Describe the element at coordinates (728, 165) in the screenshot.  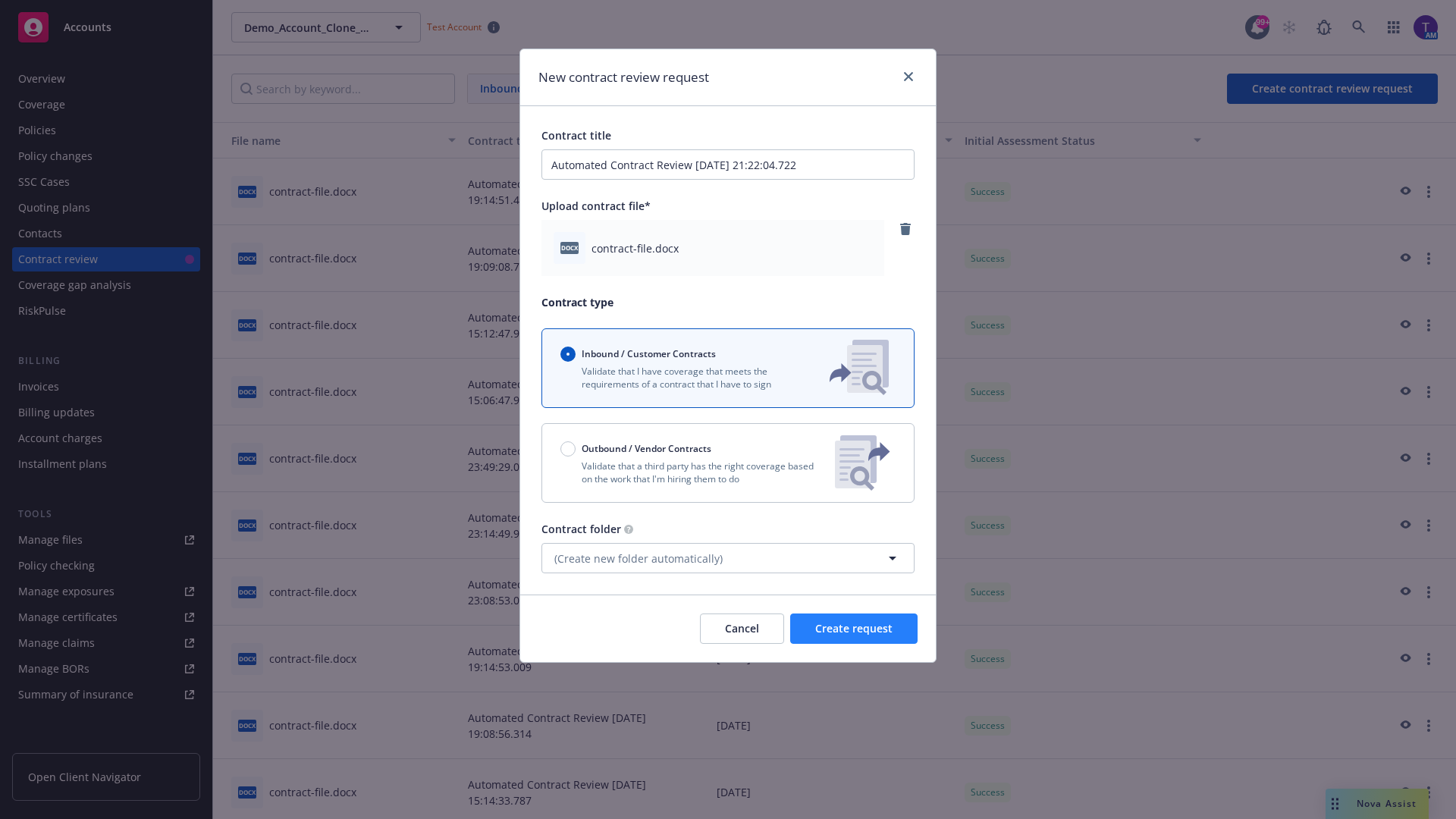
I see `input: Enter a title for this contract` at that location.